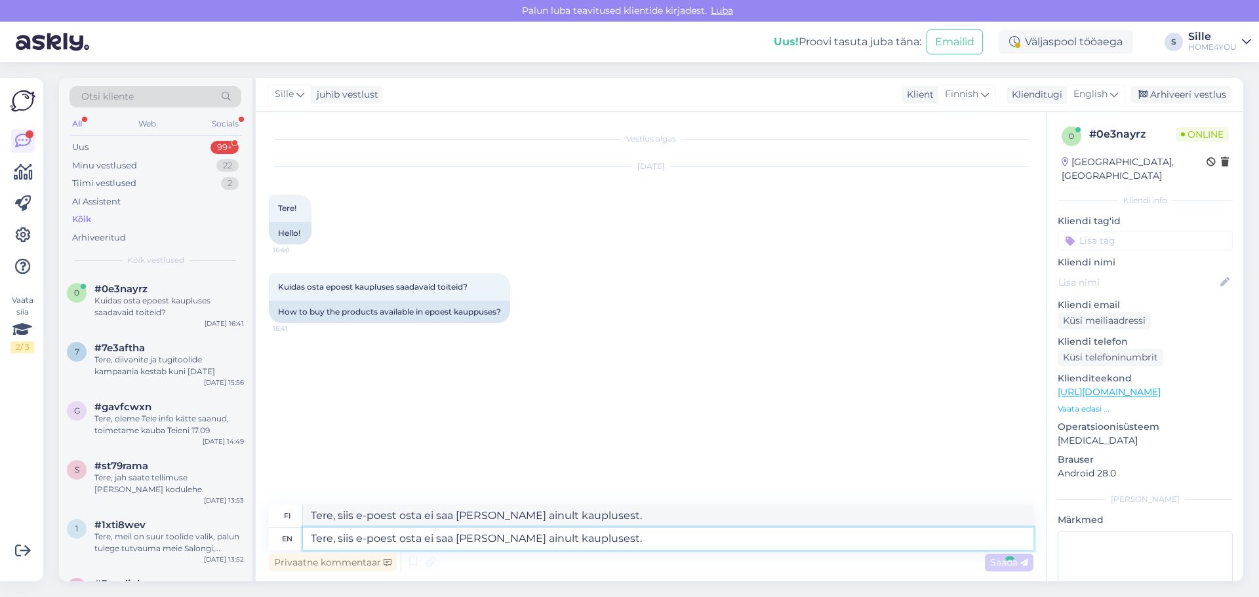 This screenshot has width=1259, height=597. I want to click on div: Vaata siia, so click(22, 324).